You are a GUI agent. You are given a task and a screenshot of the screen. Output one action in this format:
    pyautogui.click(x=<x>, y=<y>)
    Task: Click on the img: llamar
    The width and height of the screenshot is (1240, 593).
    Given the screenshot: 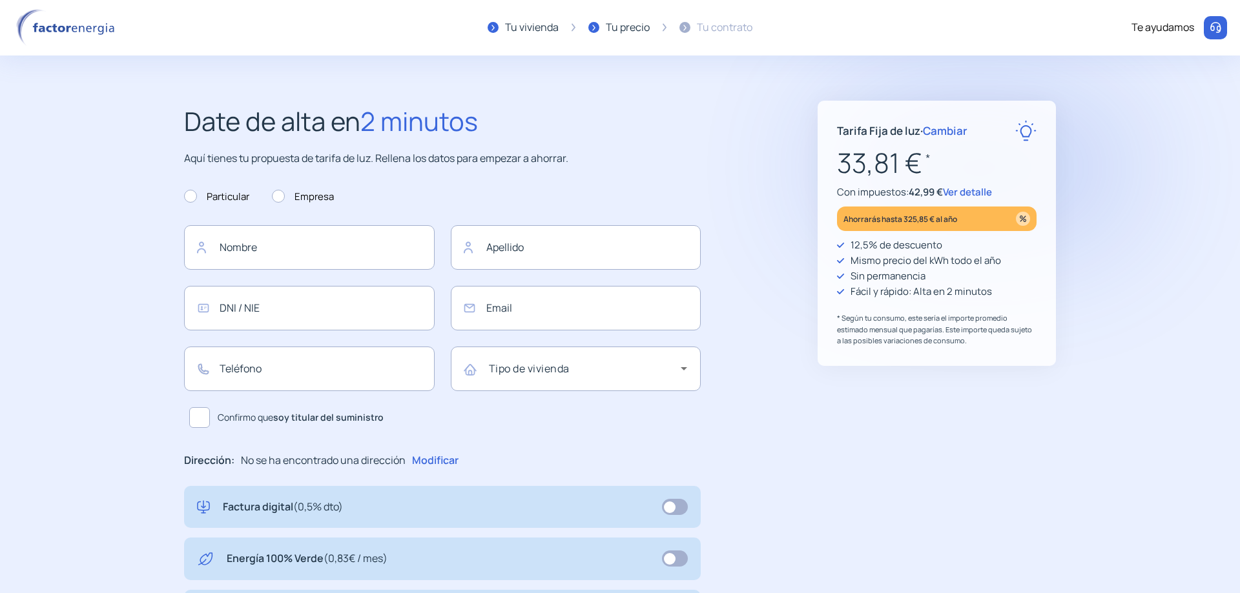 What is the action you would take?
    pyautogui.click(x=1215, y=28)
    